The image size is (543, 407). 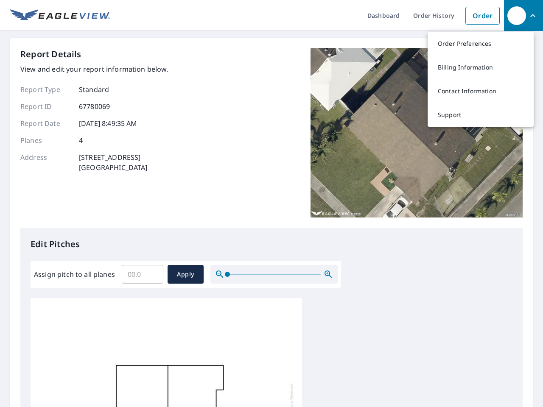 I want to click on a: Billing Information, so click(x=480, y=67).